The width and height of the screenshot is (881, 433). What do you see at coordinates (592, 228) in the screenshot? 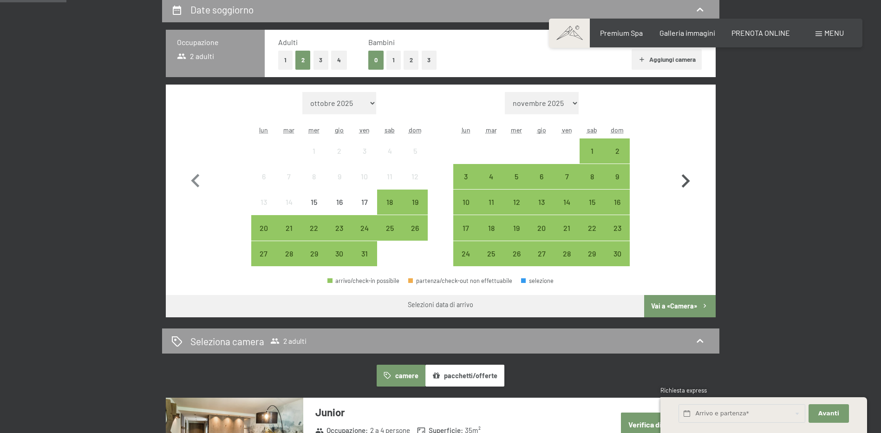
I see `div: Sat Nov 22 2025` at bounding box center [592, 228].